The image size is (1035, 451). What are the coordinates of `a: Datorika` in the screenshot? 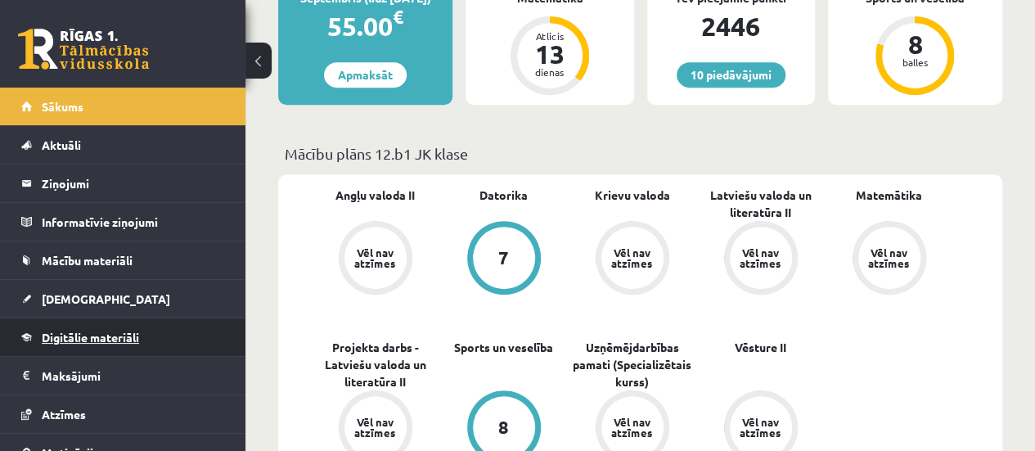 It's located at (503, 195).